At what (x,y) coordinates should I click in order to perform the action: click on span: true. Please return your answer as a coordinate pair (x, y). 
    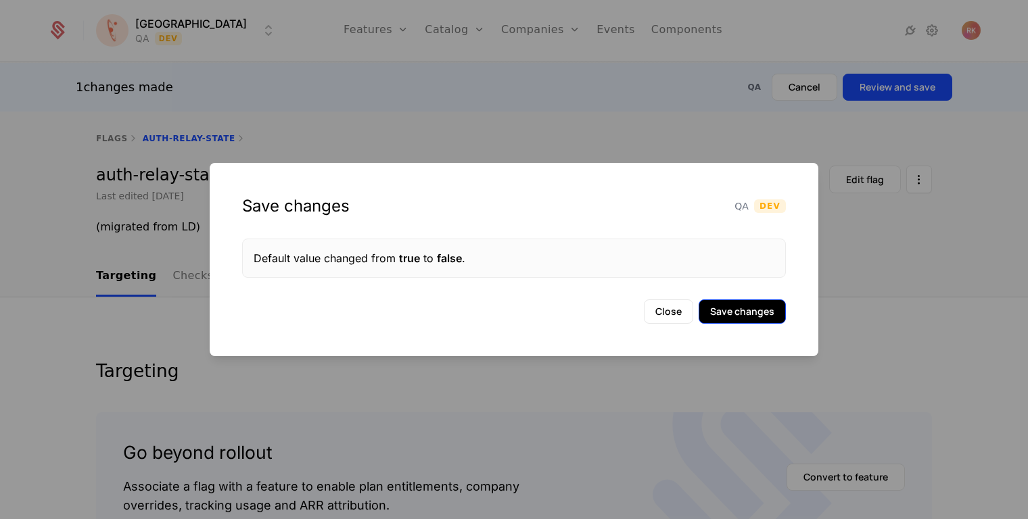
    Looking at the image, I should click on (409, 258).